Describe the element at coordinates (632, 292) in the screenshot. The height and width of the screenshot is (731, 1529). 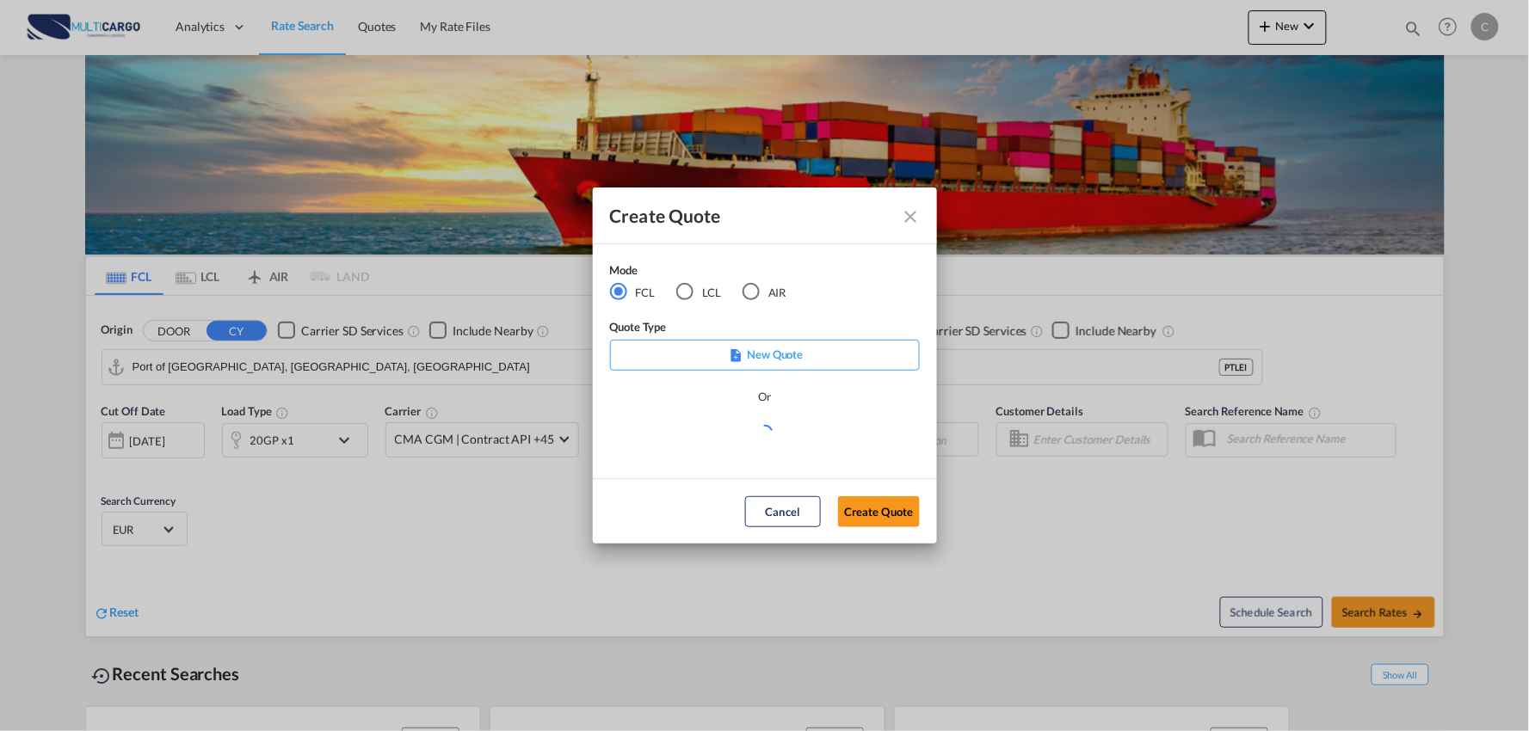
I see `md-radio-button: FCL` at that location.